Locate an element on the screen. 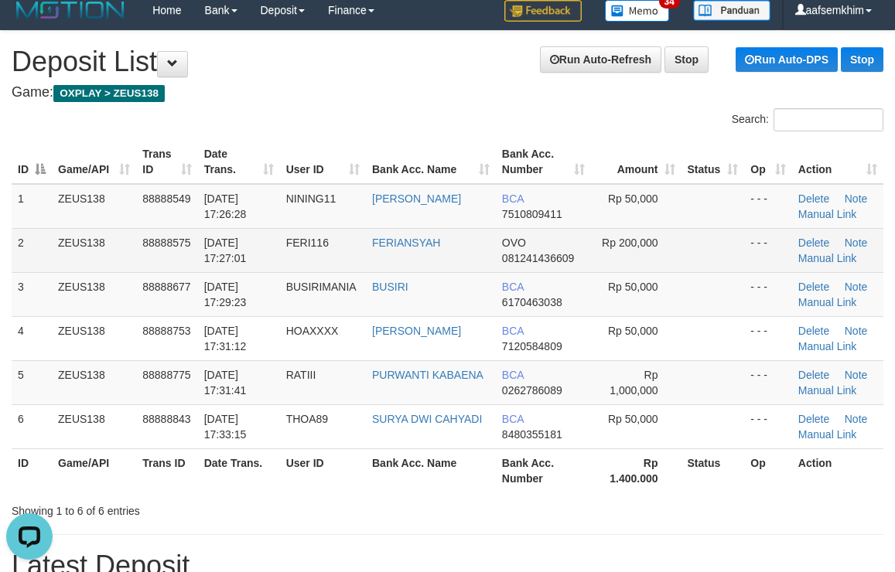 The height and width of the screenshot is (572, 895). th: User ID is located at coordinates (322, 470).